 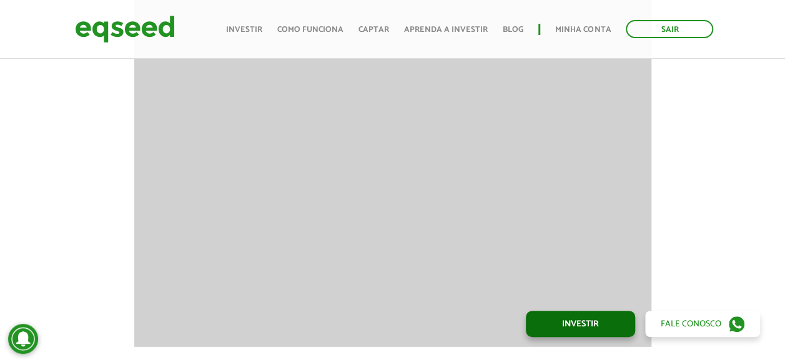 I want to click on a: Como funciona, so click(x=310, y=29).